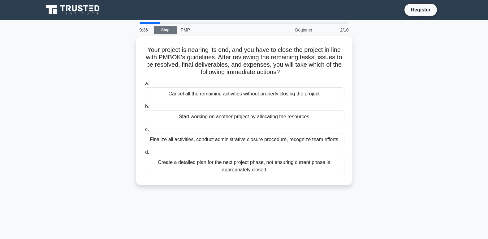  What do you see at coordinates (244, 94) in the screenshot?
I see `div: Cancel all the remaining activities without properly closing the project` at bounding box center [244, 94].